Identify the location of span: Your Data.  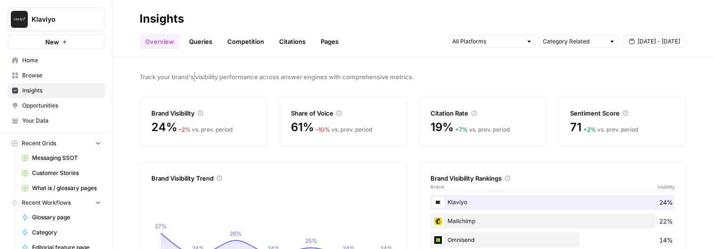
(61, 121).